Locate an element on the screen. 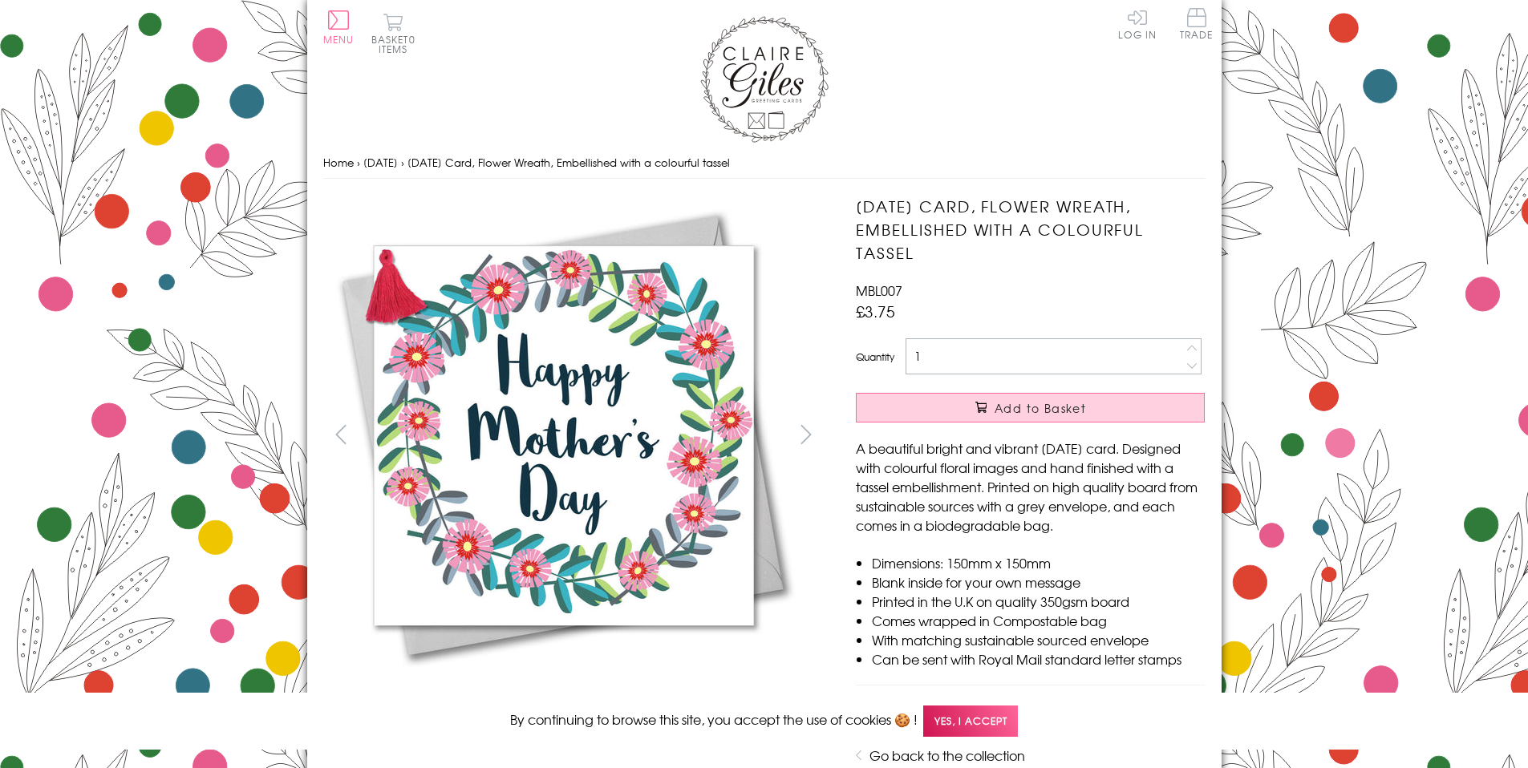 The width and height of the screenshot is (1528, 768). span: Trade is located at coordinates (1197, 23).